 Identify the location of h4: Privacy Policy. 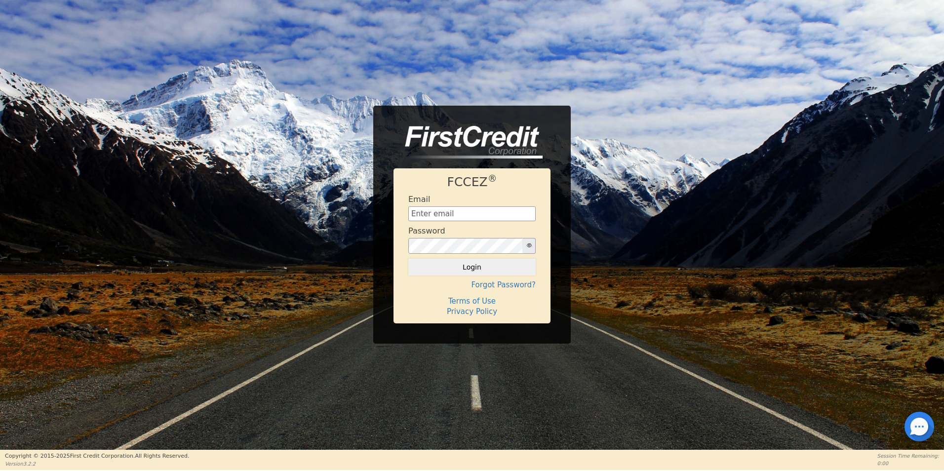
(472, 312).